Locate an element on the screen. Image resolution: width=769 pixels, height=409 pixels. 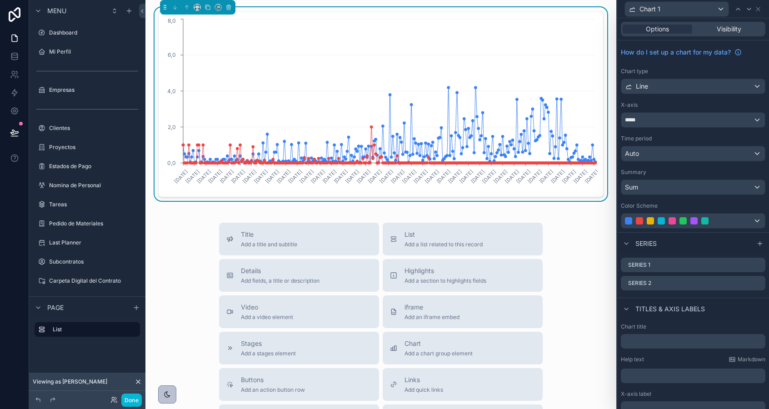
span: Links is located at coordinates (424, 380).